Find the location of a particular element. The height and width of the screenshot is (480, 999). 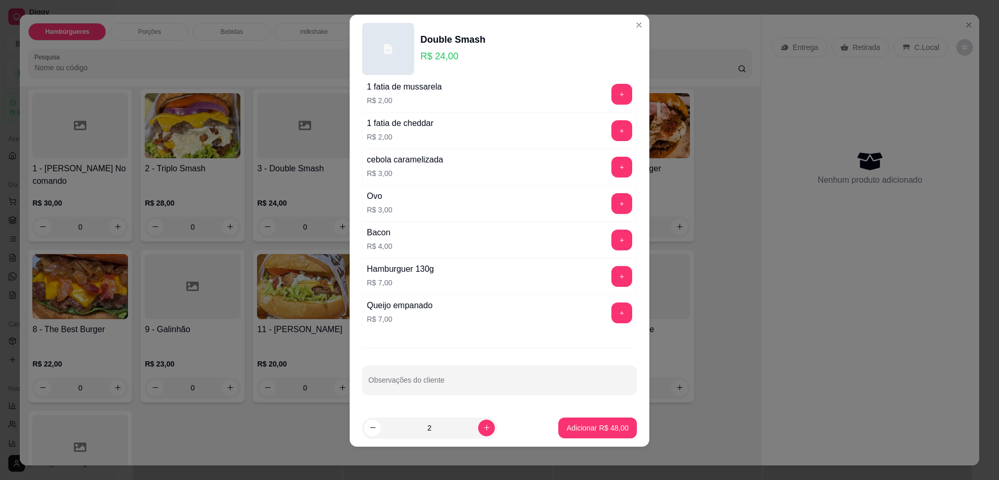

div: Bacon is located at coordinates (379, 233).